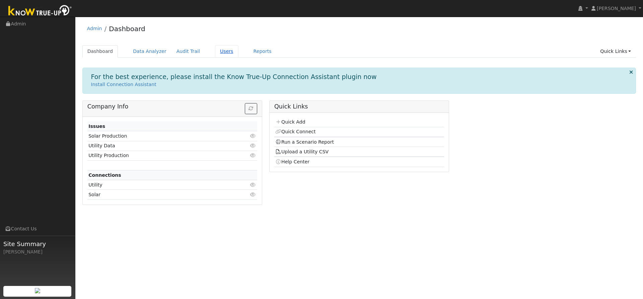 The image size is (643, 299). What do you see at coordinates (94, 28) in the screenshot?
I see `a: Admin` at bounding box center [94, 28].